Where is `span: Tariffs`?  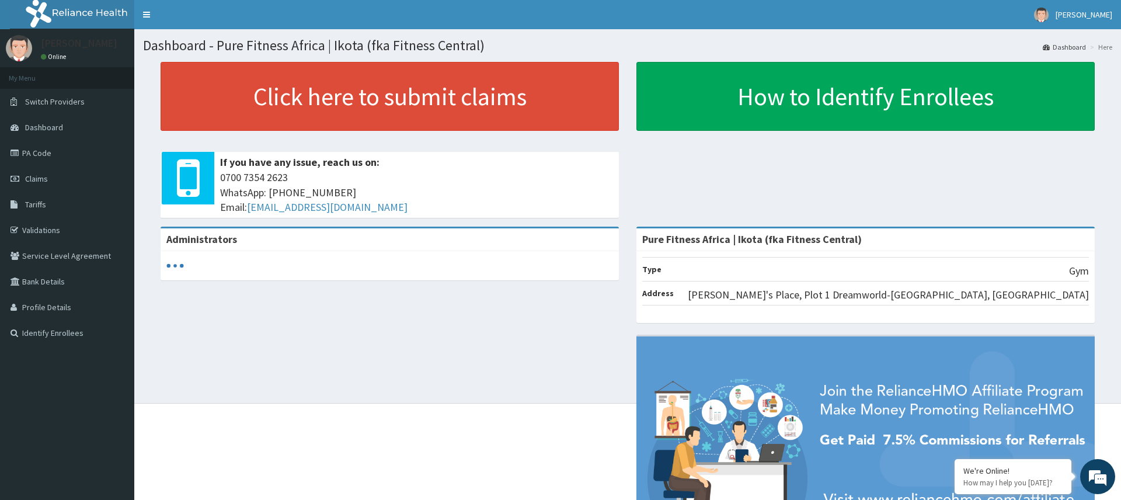 span: Tariffs is located at coordinates (36, 204).